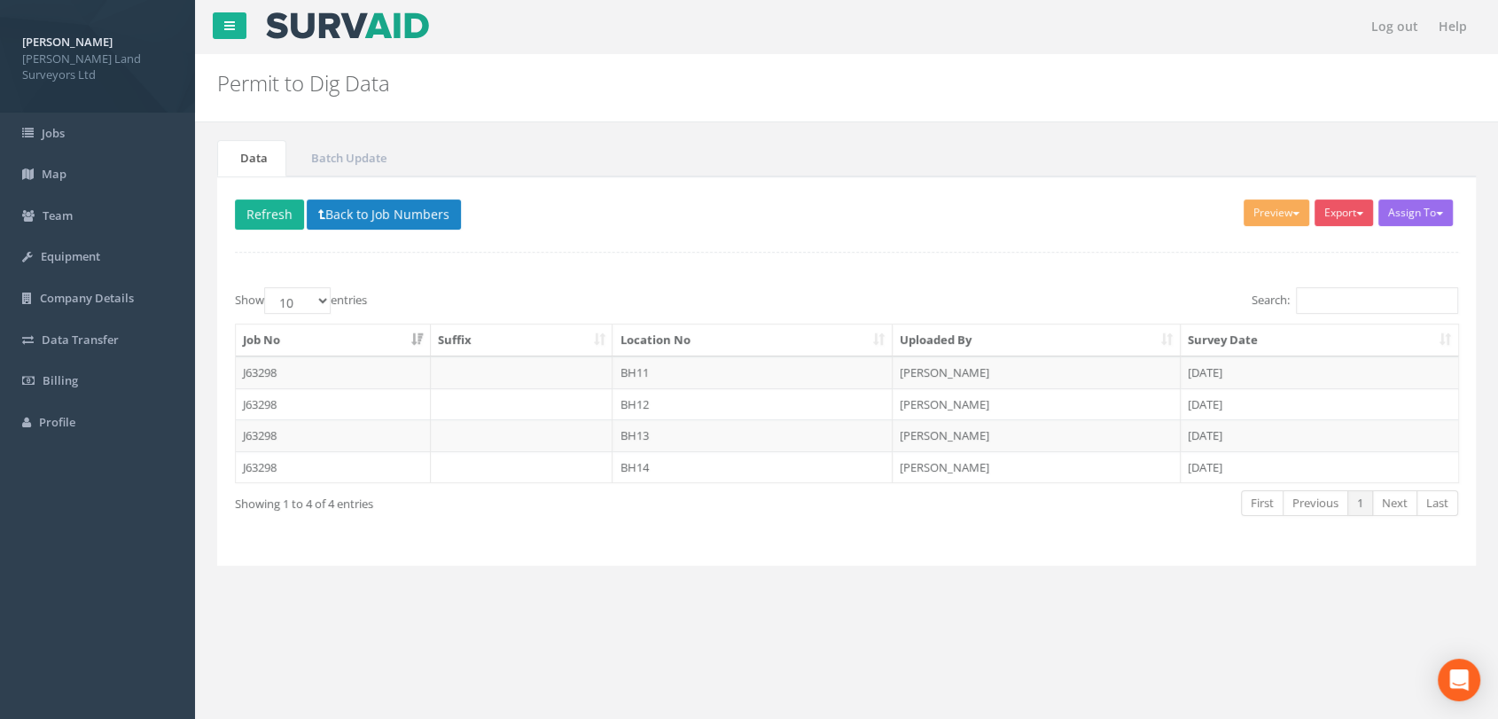 This screenshot has width=1498, height=719. I want to click on a: Data, so click(252, 158).